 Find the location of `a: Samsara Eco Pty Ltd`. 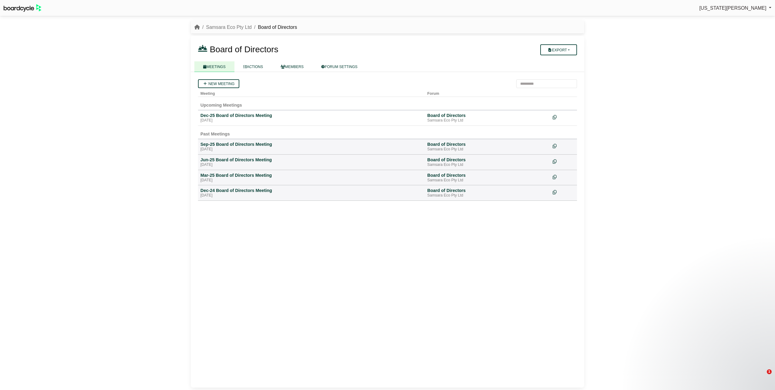

a: Samsara Eco Pty Ltd is located at coordinates (229, 27).